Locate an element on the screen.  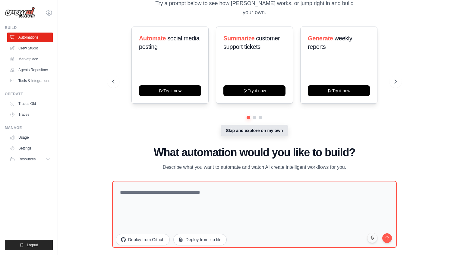
a: Usage is located at coordinates (30, 137).